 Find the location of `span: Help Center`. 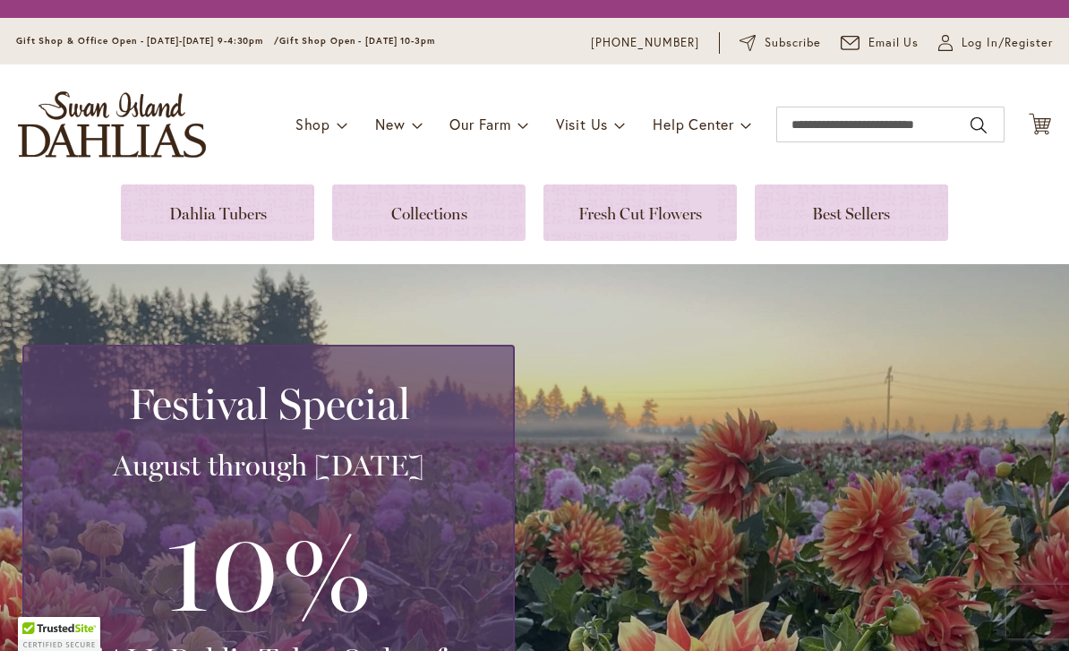

span: Help Center is located at coordinates (693, 123).